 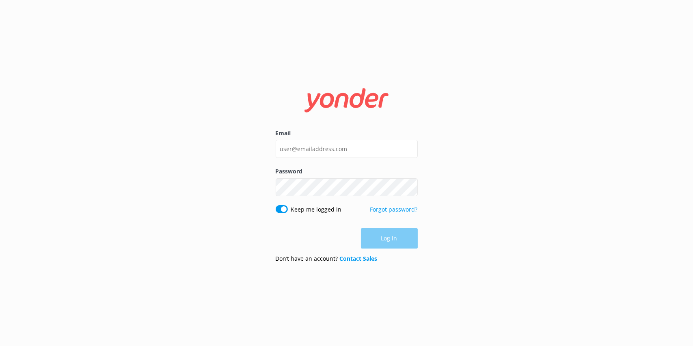 What do you see at coordinates (316, 209) in the screenshot?
I see `label: Keep me logged in` at bounding box center [316, 209].